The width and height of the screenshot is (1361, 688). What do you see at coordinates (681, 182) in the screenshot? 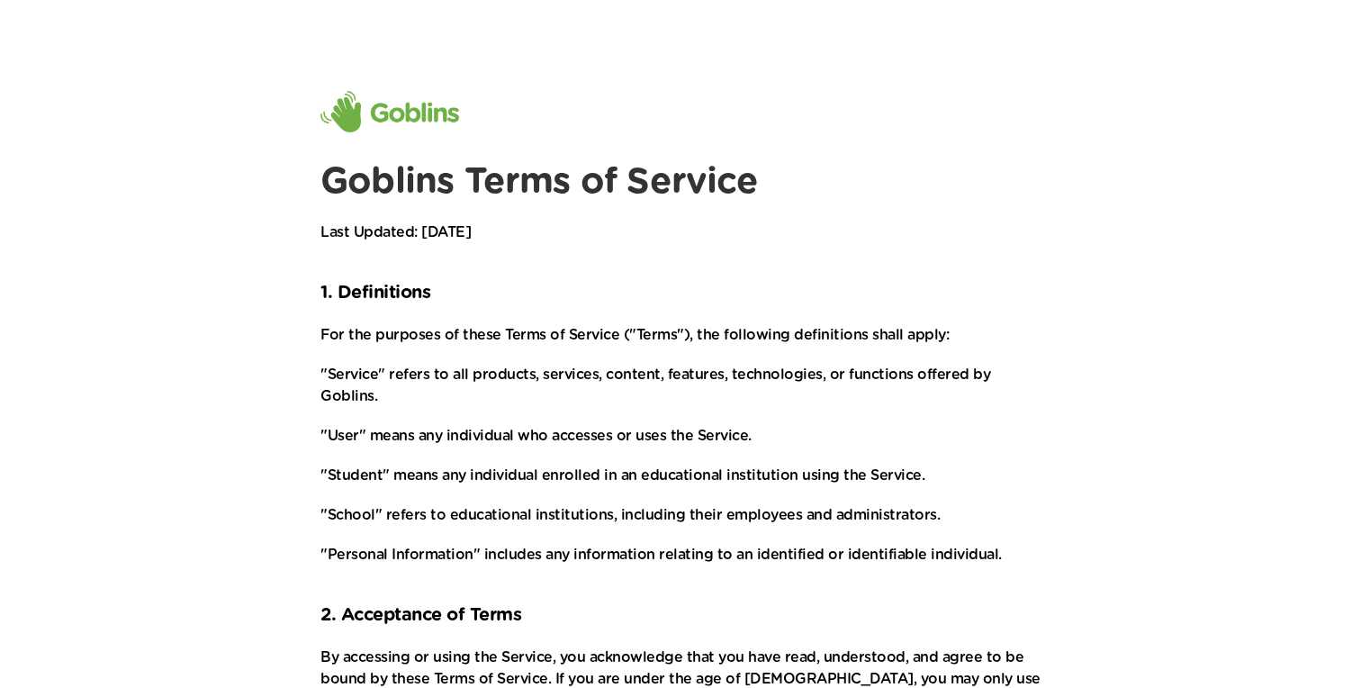
I see `h1: Goblins Terms of Service` at bounding box center [681, 182].